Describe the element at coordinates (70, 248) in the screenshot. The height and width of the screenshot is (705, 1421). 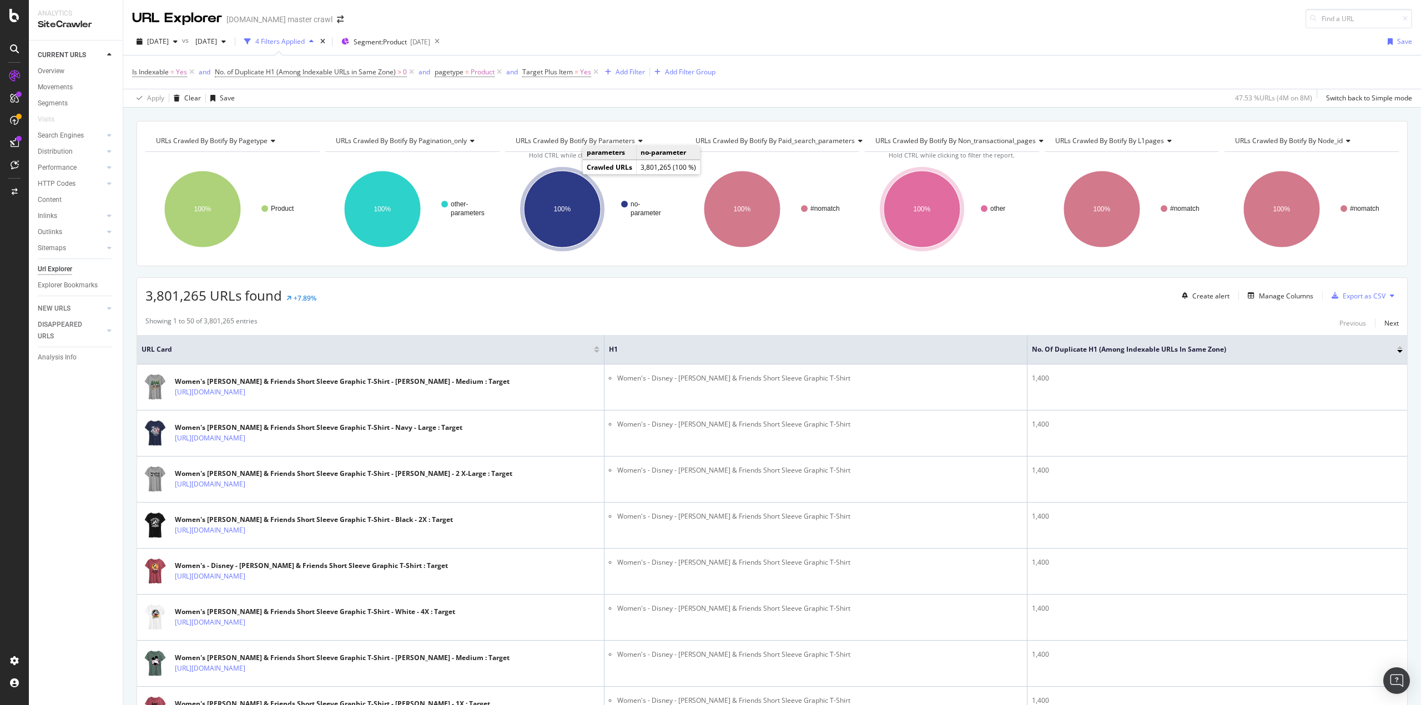
I see `a: Sitemaps` at that location.